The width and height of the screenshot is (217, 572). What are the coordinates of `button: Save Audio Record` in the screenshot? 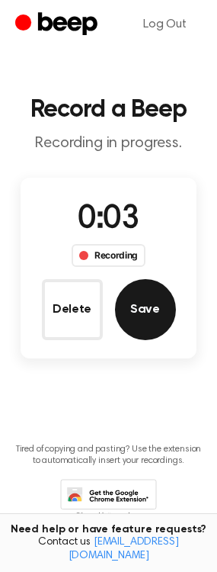 It's located at (146, 310).